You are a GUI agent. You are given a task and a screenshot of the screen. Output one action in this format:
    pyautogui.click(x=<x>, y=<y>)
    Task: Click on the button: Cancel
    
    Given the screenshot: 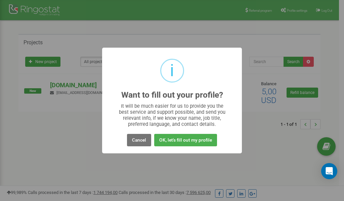 What is the action you would take?
    pyautogui.click(x=139, y=140)
    